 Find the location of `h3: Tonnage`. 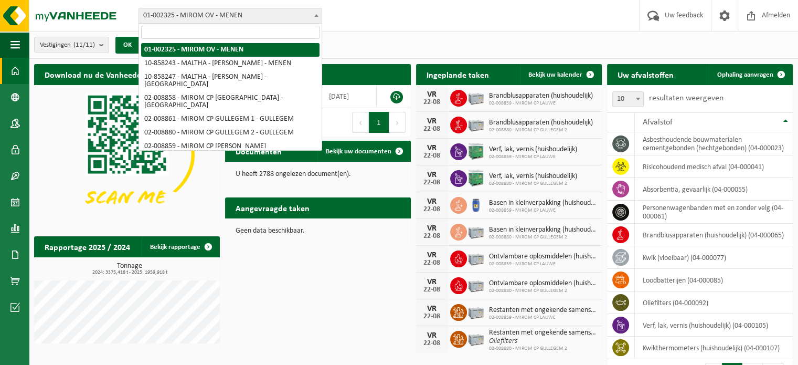

h3: Tonnage is located at coordinates (130, 269).